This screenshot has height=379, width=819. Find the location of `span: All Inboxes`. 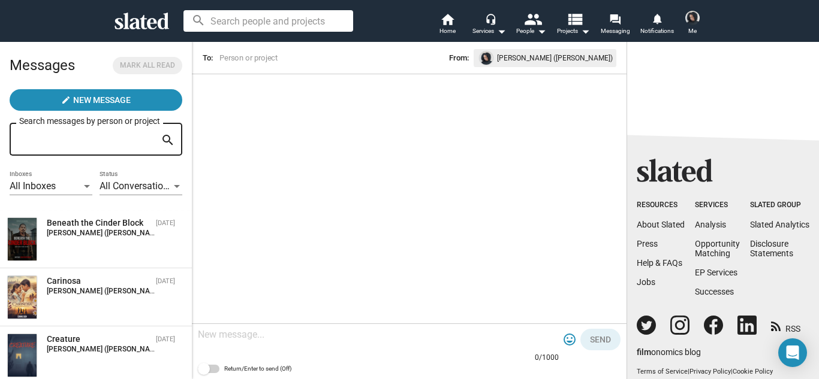

span: All Inboxes is located at coordinates (32, 186).